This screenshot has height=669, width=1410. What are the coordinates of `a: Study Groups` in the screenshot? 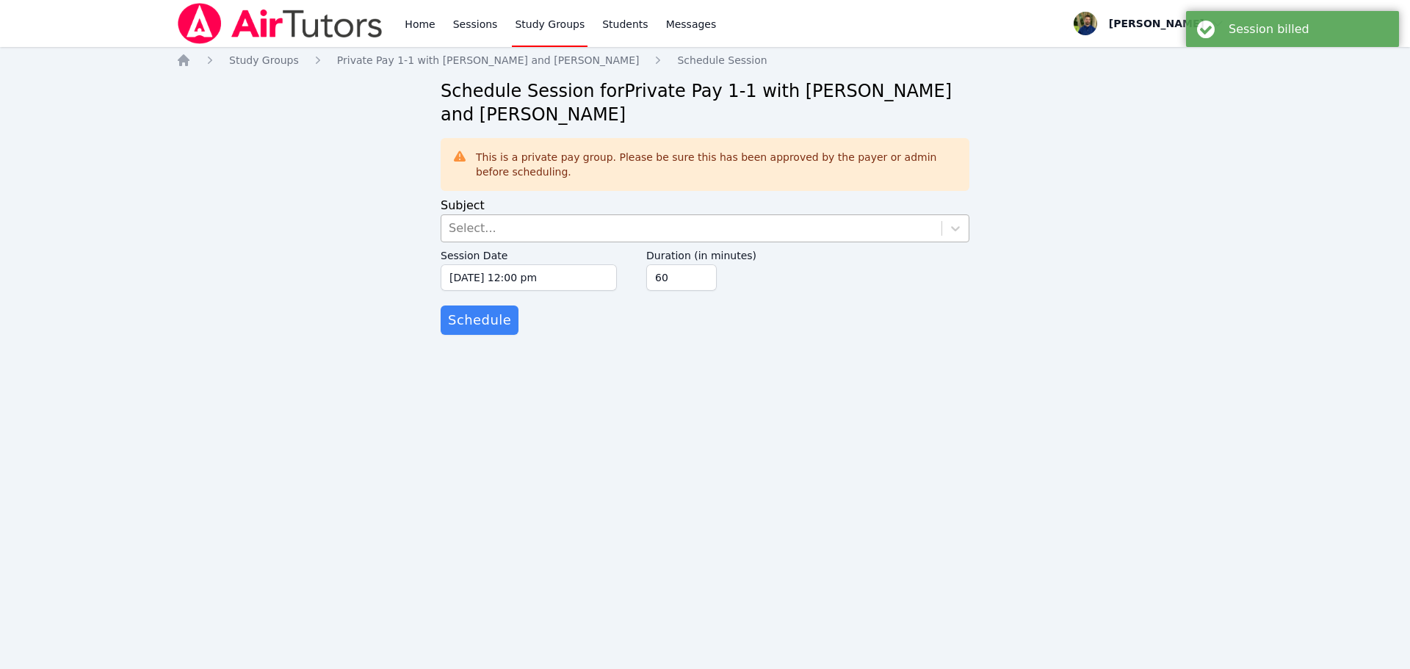 It's located at (264, 60).